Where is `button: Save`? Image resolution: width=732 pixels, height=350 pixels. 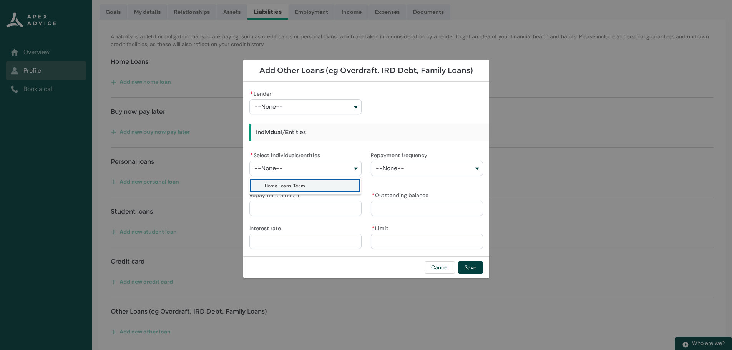 button: Save is located at coordinates (470, 267).